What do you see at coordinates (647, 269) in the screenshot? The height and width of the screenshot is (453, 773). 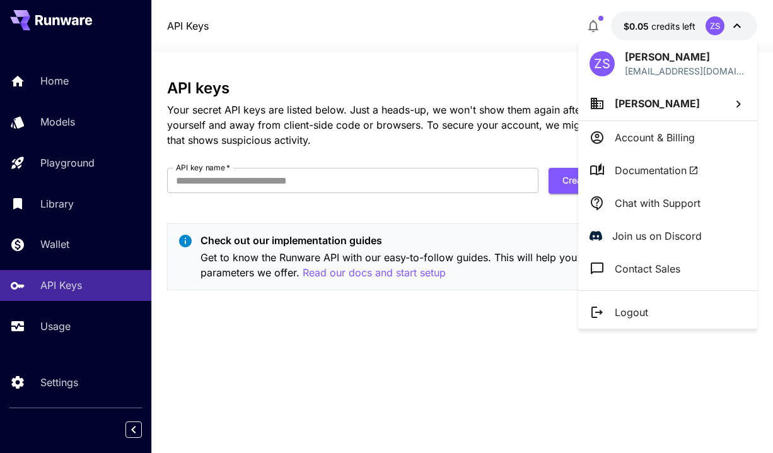 I see `p: Contact Sales` at bounding box center [647, 269].